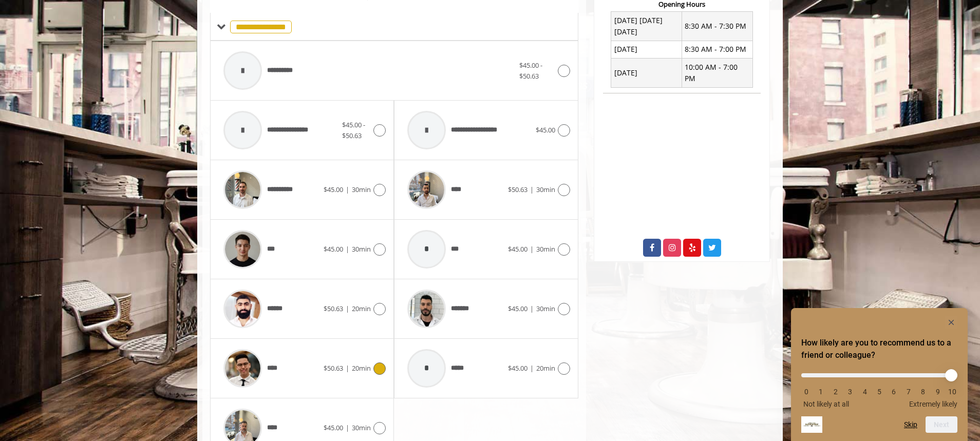 This screenshot has width=980, height=441. I want to click on h3: Opening Hours, so click(682, 4).